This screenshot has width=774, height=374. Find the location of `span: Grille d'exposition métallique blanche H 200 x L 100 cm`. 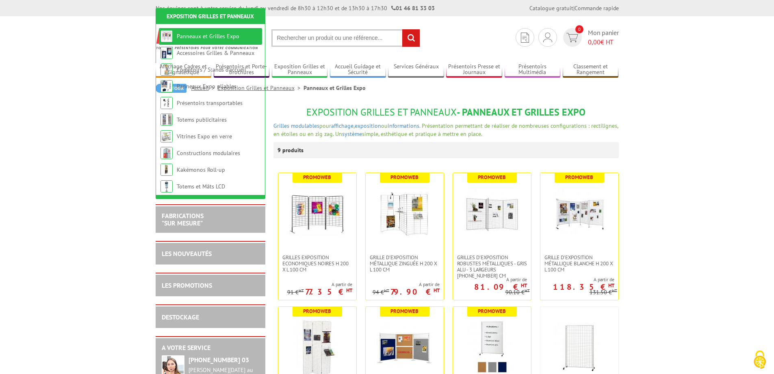

span: Grille d'exposition métallique blanche H 200 x L 100 cm is located at coordinates (580, 263).